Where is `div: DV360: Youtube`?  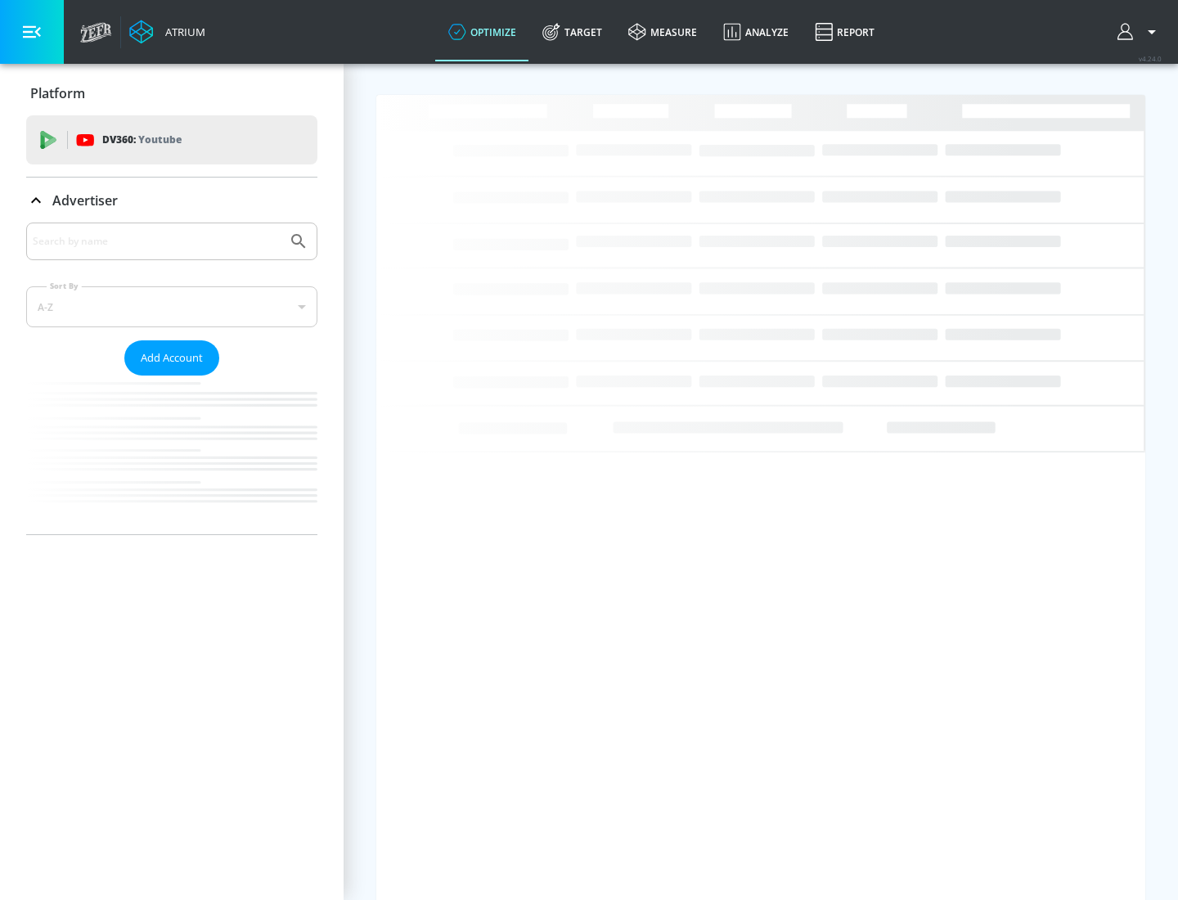 div: DV360: Youtube is located at coordinates (172, 140).